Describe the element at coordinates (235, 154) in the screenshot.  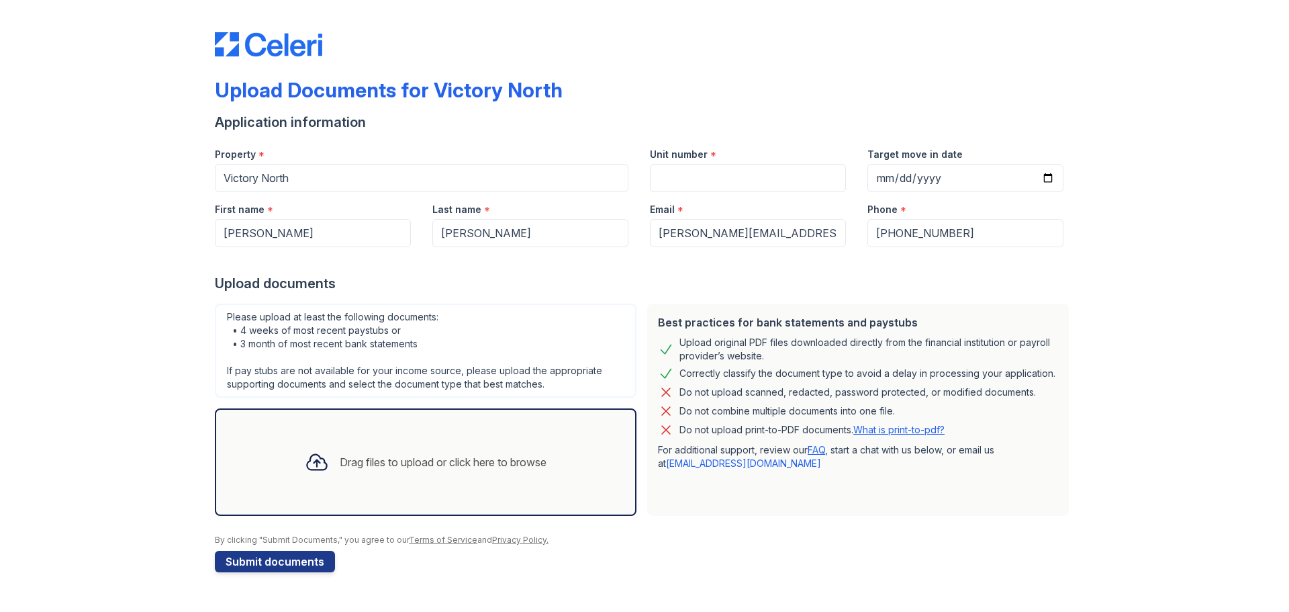
I see `label: Property` at that location.